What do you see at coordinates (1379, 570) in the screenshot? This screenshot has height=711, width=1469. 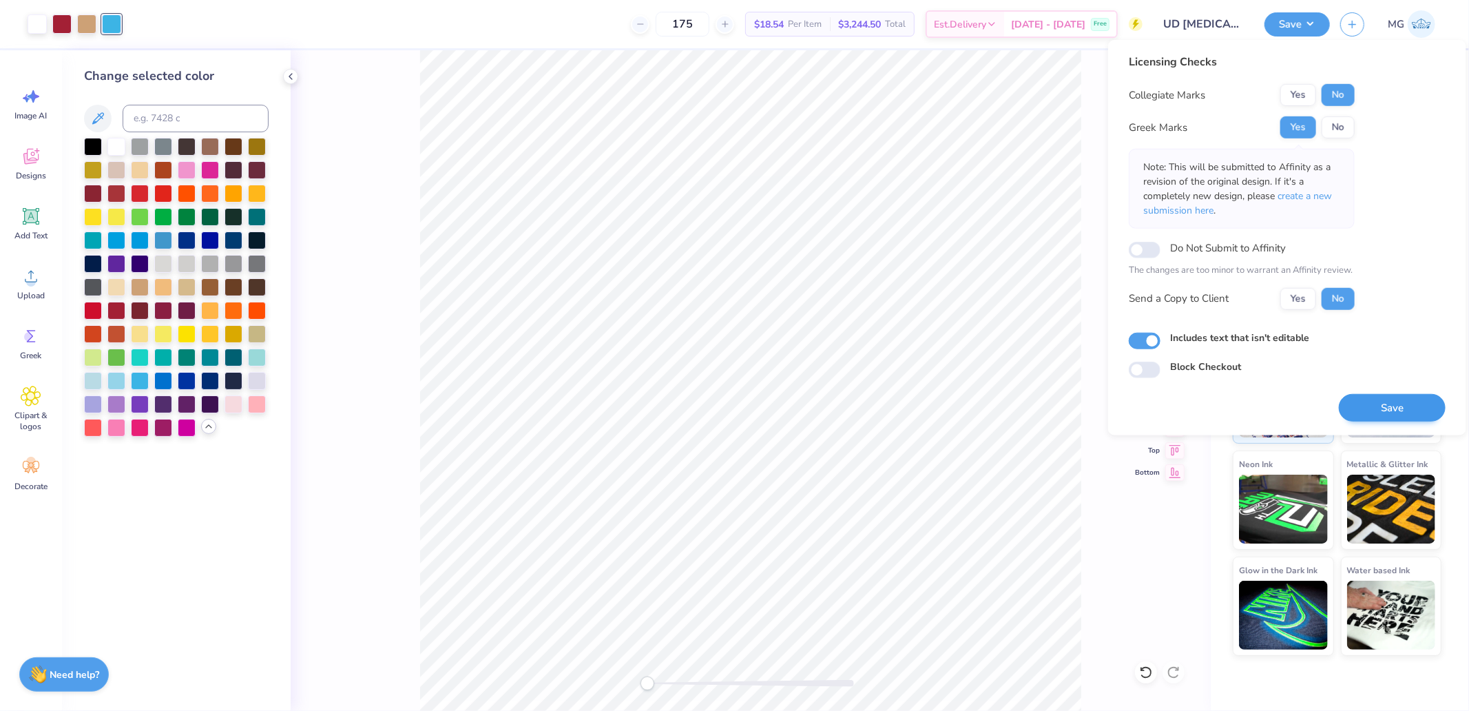 I see `span: Water based Ink` at bounding box center [1379, 570].